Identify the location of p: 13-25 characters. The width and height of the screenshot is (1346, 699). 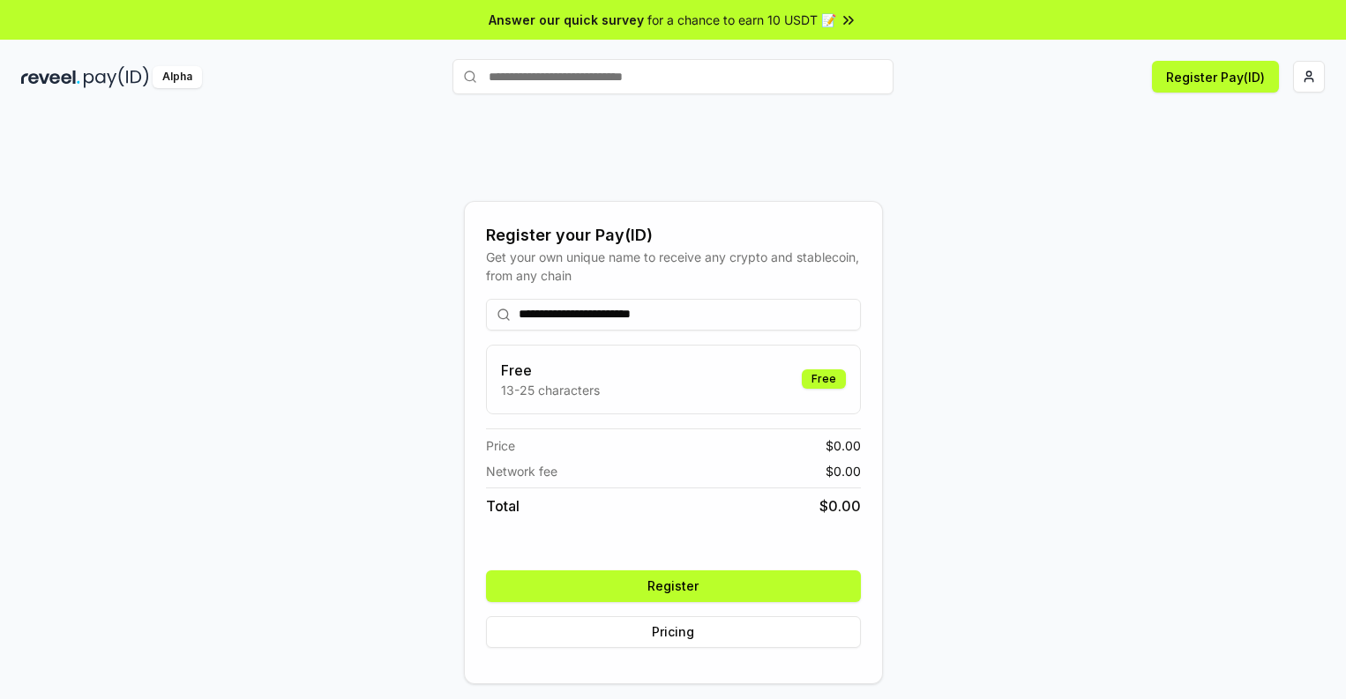
(550, 390).